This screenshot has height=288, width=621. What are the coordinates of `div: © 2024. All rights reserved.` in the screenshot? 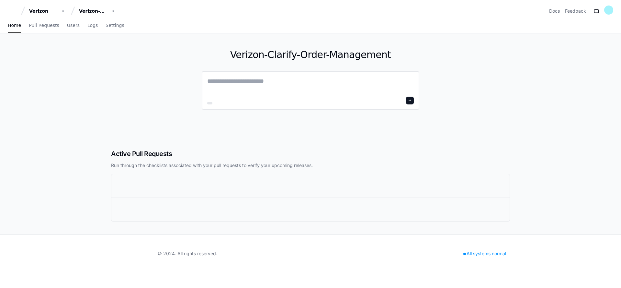 It's located at (187, 253).